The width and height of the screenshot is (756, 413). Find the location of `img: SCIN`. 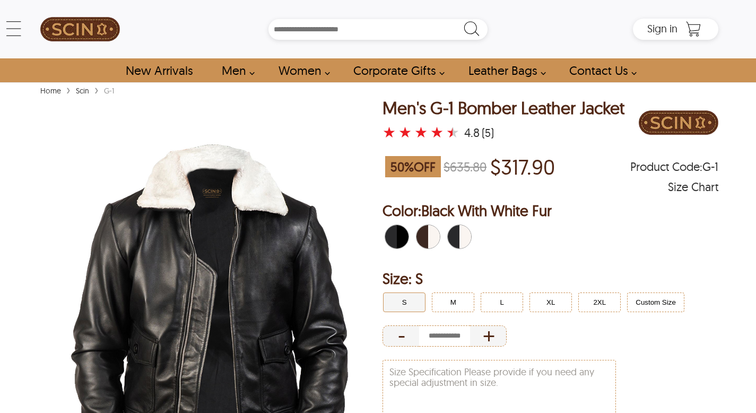

img: SCIN is located at coordinates (80, 29).